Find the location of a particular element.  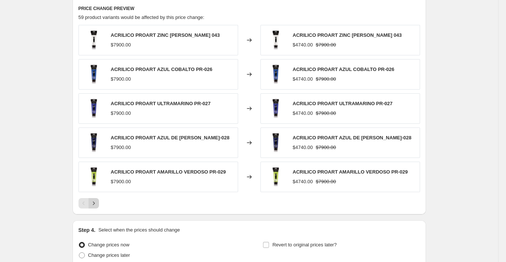

p: Select when the prices should change is located at coordinates (139, 230).